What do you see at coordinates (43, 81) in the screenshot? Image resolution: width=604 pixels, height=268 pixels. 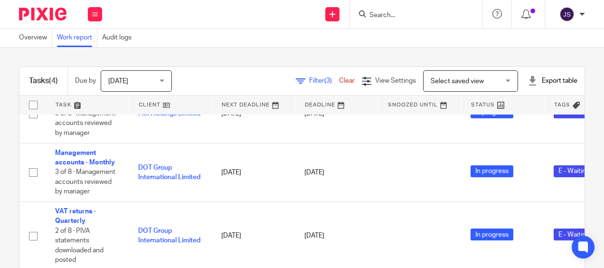 I see `h1: Tasks` at bounding box center [43, 81].